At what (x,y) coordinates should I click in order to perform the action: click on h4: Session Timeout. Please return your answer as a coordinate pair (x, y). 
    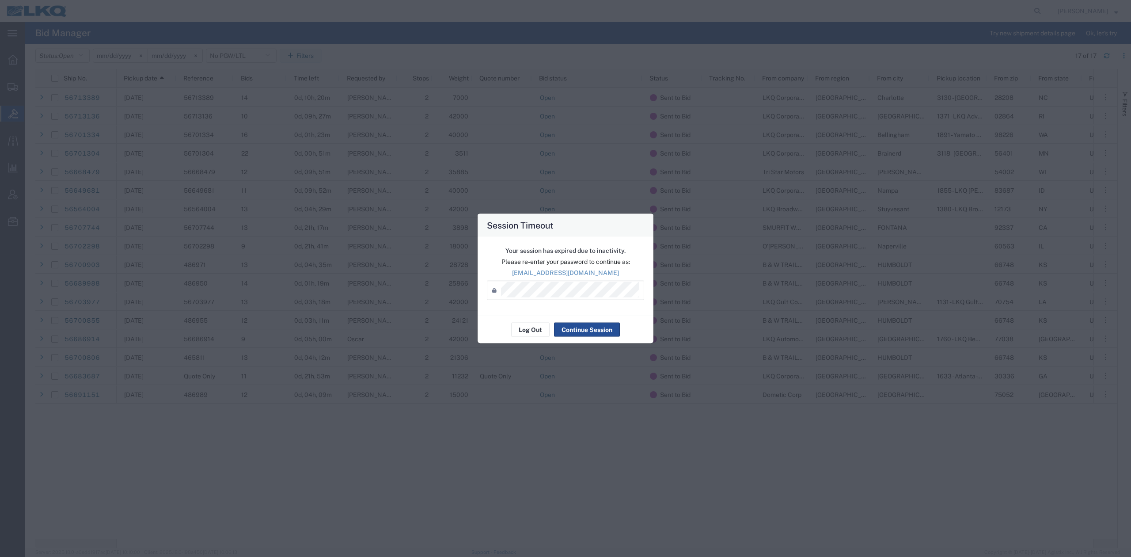
    Looking at the image, I should click on (520, 225).